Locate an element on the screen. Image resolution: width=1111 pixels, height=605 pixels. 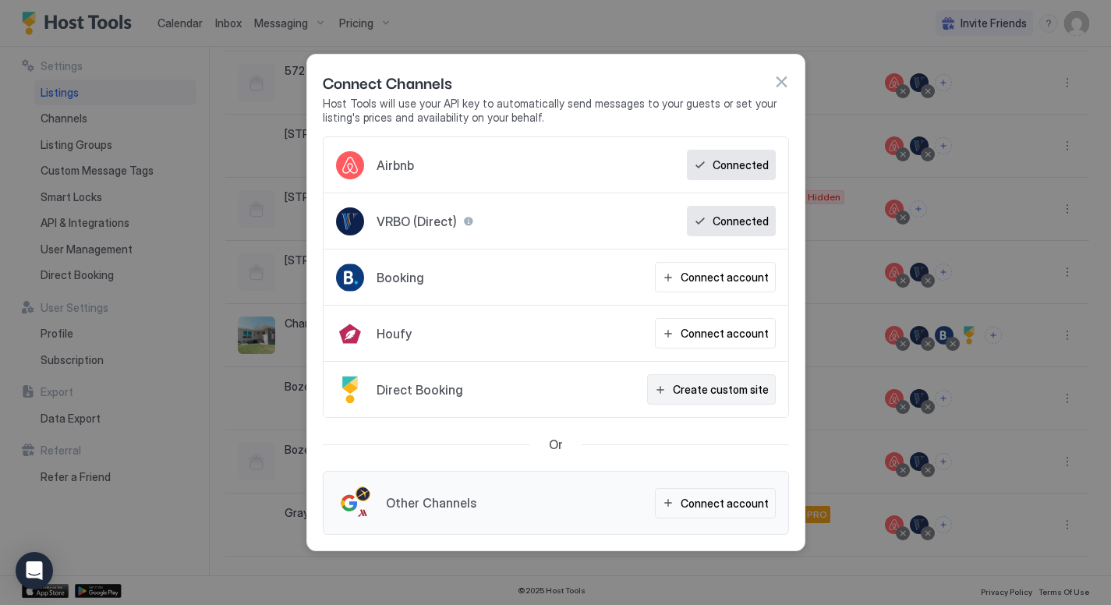
span: Or is located at coordinates (556, 444).